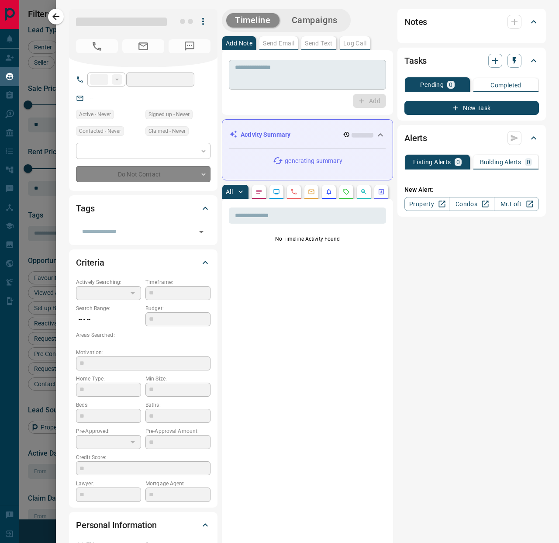 This screenshot has width=559, height=543. I want to click on span: No Email, so click(143, 46).